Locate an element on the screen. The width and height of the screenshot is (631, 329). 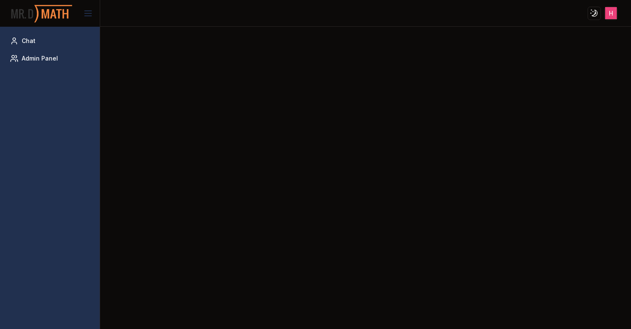
span: Chat is located at coordinates (28, 41).